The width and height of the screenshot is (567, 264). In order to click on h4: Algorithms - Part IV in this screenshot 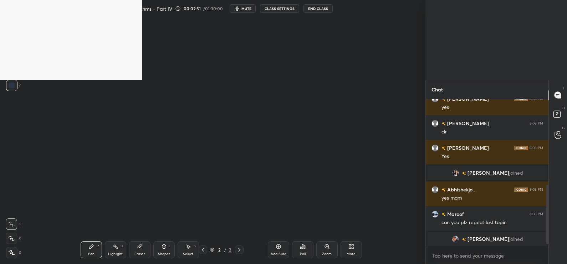, I will do `click(150, 9)`.